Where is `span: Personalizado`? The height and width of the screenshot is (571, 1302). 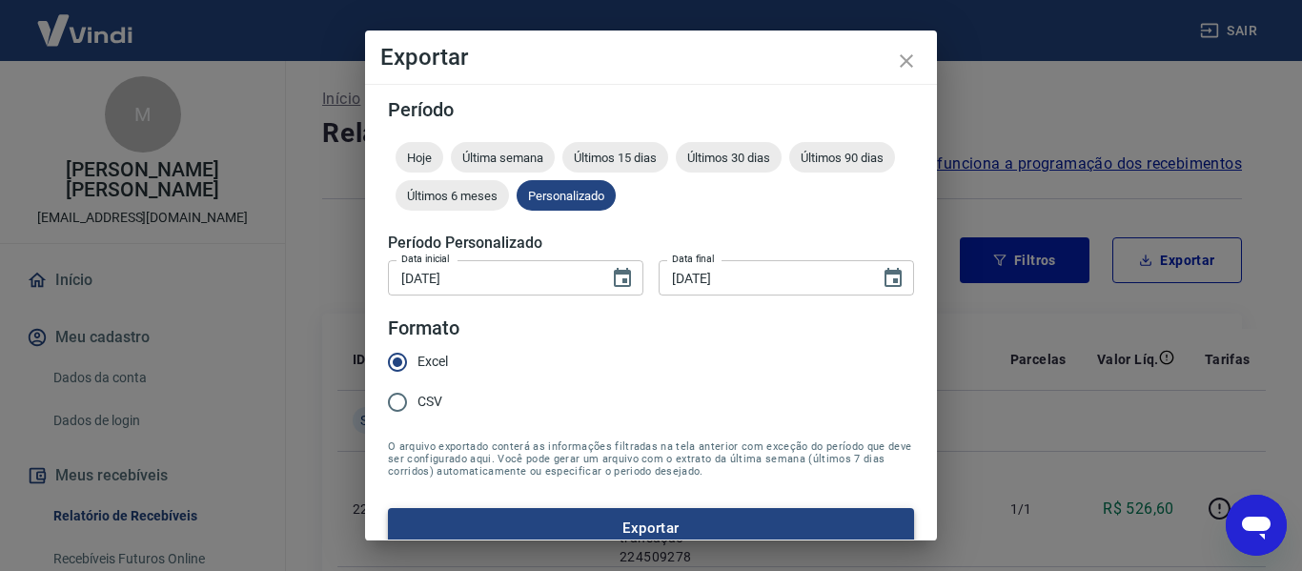 span: Personalizado is located at coordinates (566, 195).